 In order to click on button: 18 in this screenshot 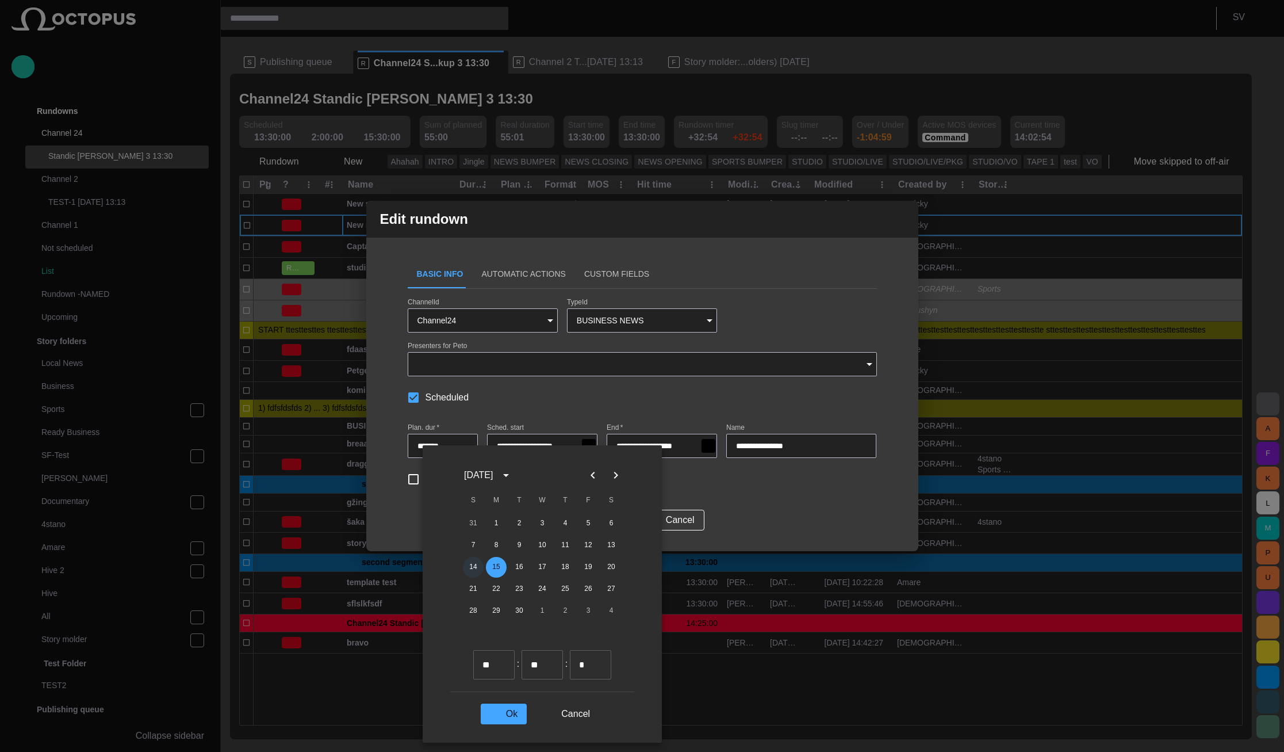, I will do `click(565, 567)`.